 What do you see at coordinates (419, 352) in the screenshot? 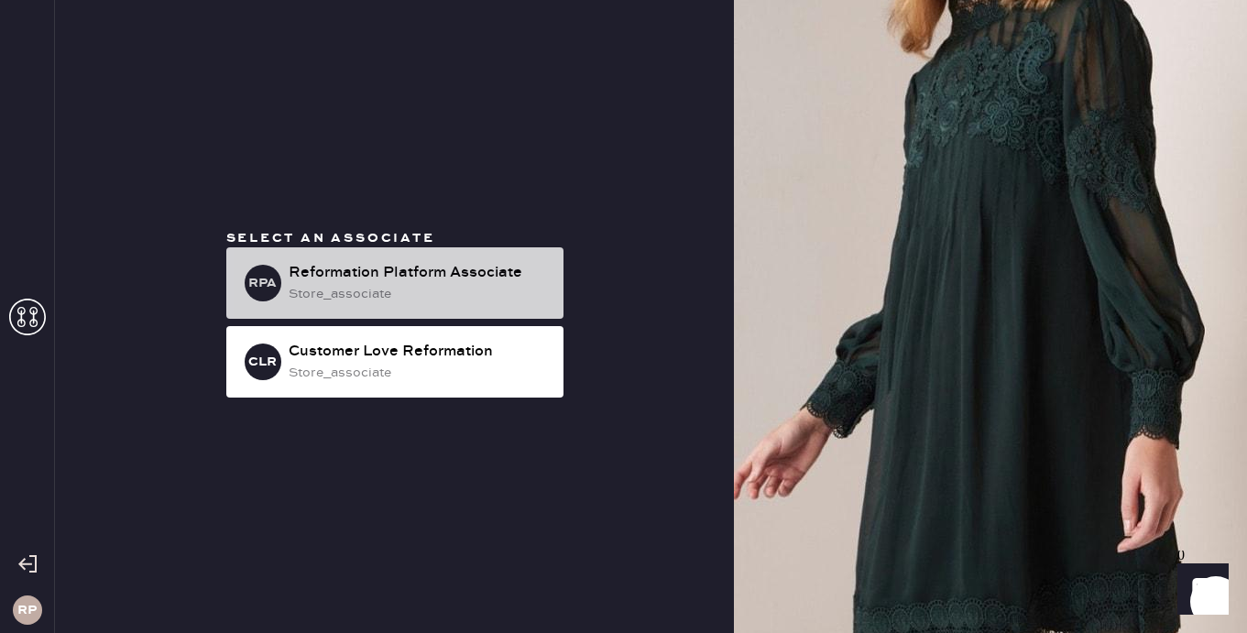
I see `div: Customer Love Reformation` at bounding box center [419, 352].